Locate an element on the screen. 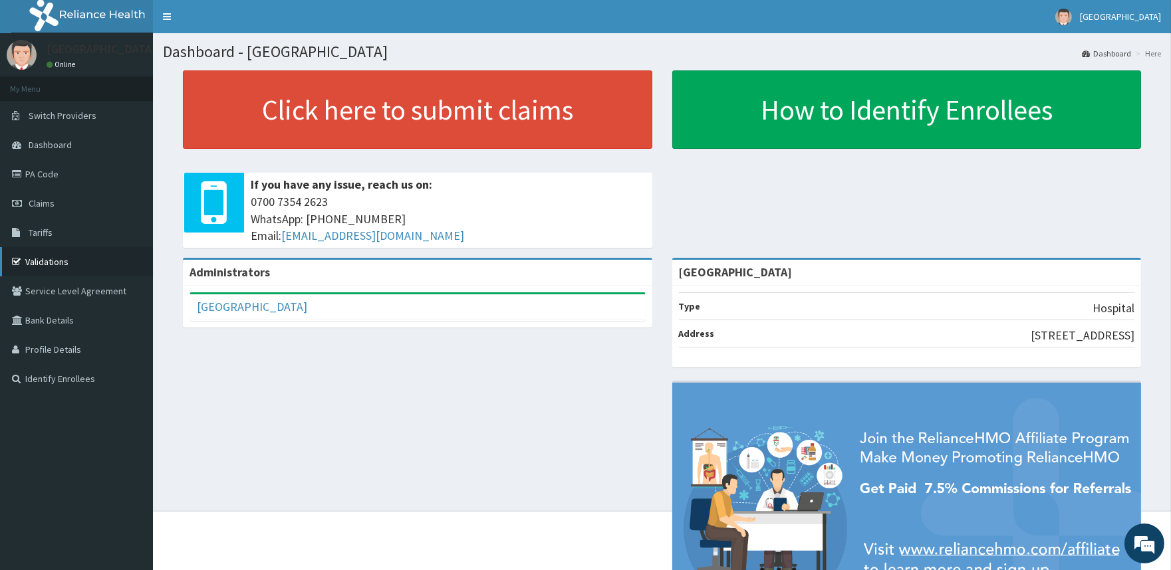  a: Online is located at coordinates (63, 64).